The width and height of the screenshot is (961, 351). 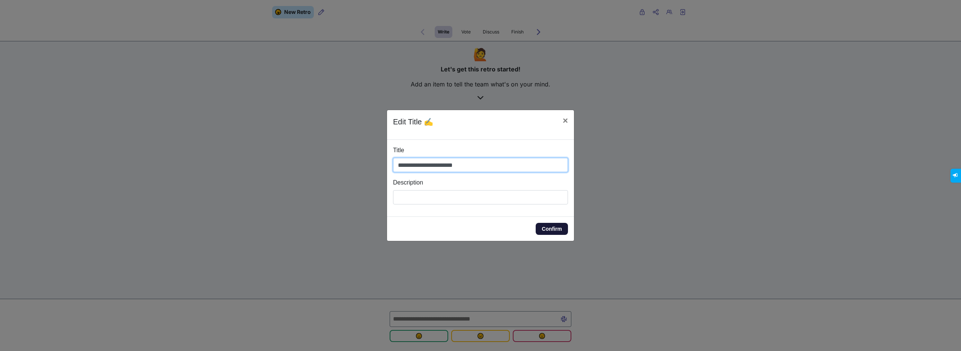 What do you see at coordinates (552, 229) in the screenshot?
I see `button: Confirm` at bounding box center [552, 229].